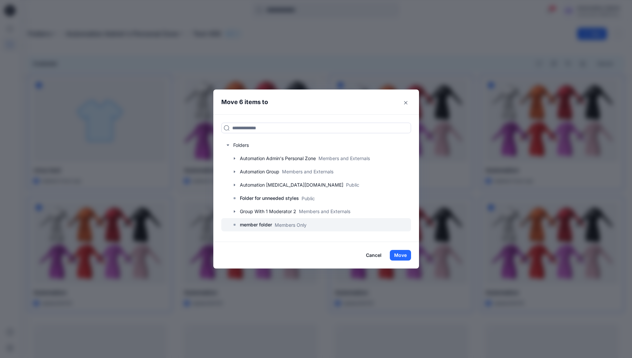 The height and width of the screenshot is (358, 632). I want to click on p: Public, so click(308, 198).